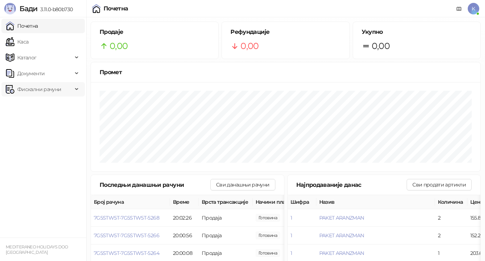 The image size is (485, 261). Describe the element at coordinates (226, 202) in the screenshot. I see `th: Врста трансакције` at that location.